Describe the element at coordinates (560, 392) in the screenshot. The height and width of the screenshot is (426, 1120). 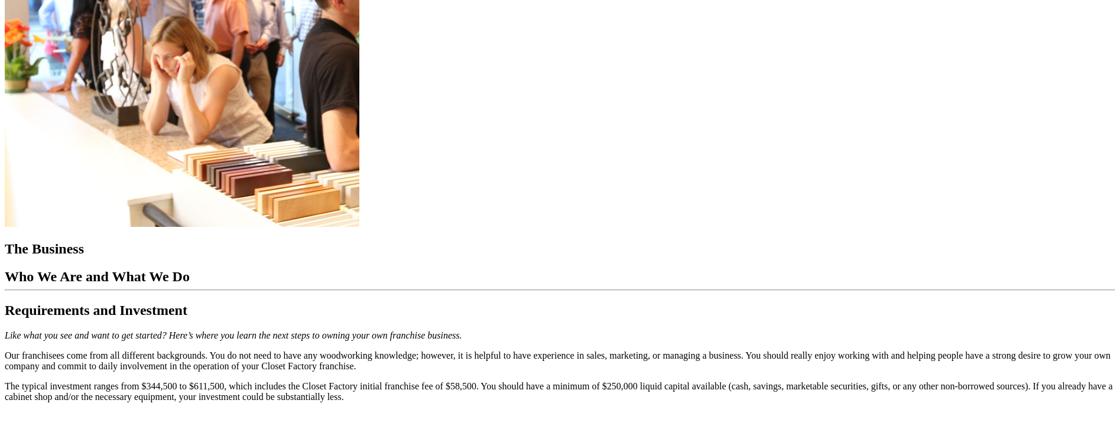
I see `p: The typical investment ranges from $344,500 to $611,500, which includes the Closet Factory initia...` at that location.